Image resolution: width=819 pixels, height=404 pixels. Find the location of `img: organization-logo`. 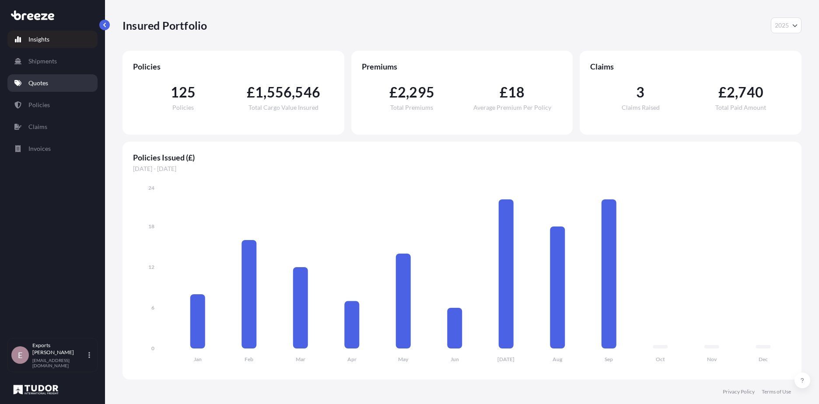

img: organization-logo is located at coordinates (36, 390).